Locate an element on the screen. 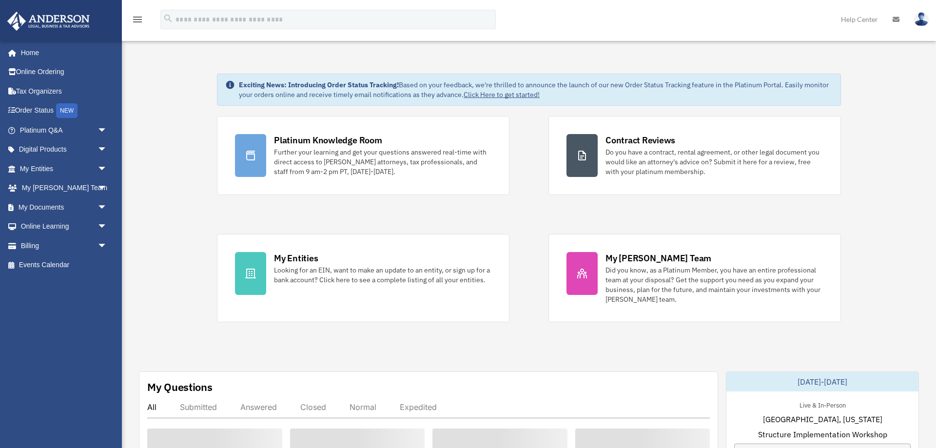  a: Platinum Knowledge Room Further your learning and get your questions answered real-time with dire... is located at coordinates (363, 156).